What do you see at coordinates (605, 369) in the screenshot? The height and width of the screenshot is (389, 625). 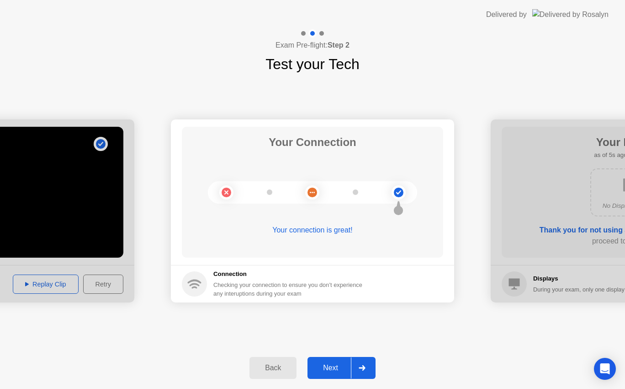 I see `div: Open Intercom Messenger` at bounding box center [605, 369].